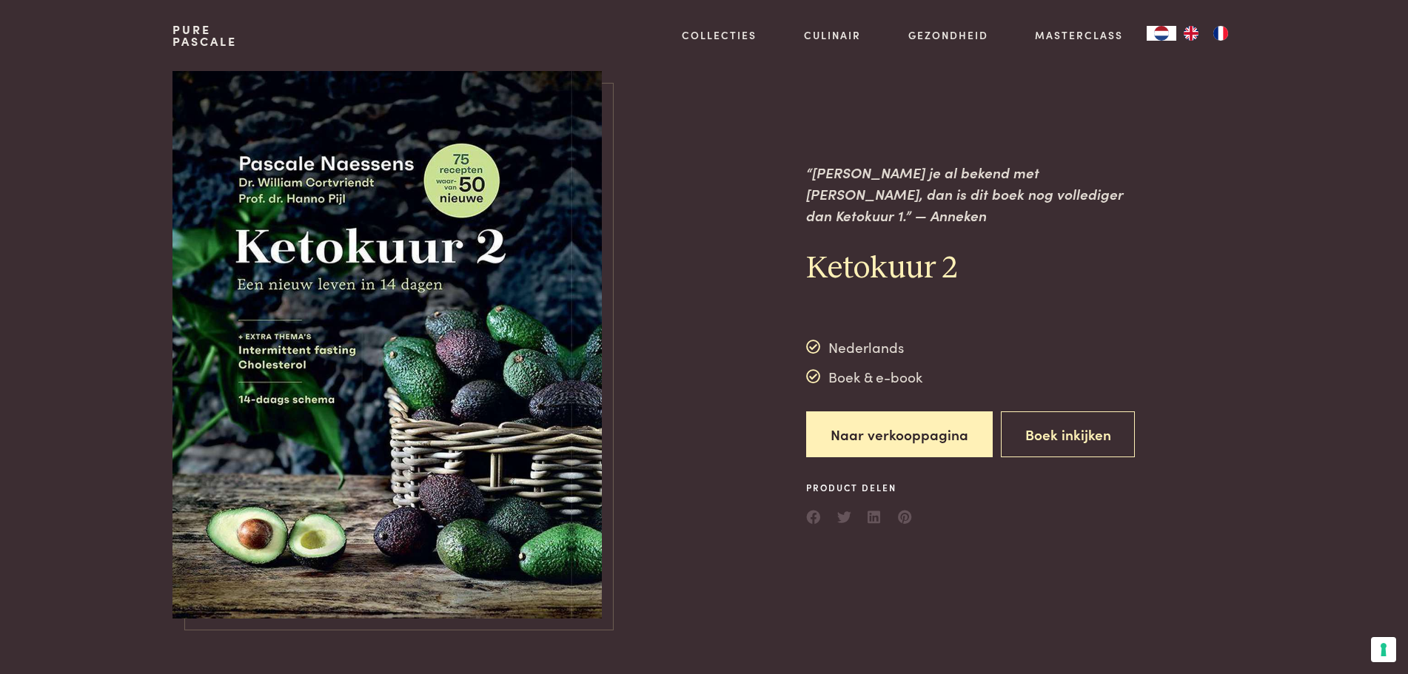 The height and width of the screenshot is (674, 1408). Describe the element at coordinates (719, 35) in the screenshot. I see `a: Collecties` at that location.